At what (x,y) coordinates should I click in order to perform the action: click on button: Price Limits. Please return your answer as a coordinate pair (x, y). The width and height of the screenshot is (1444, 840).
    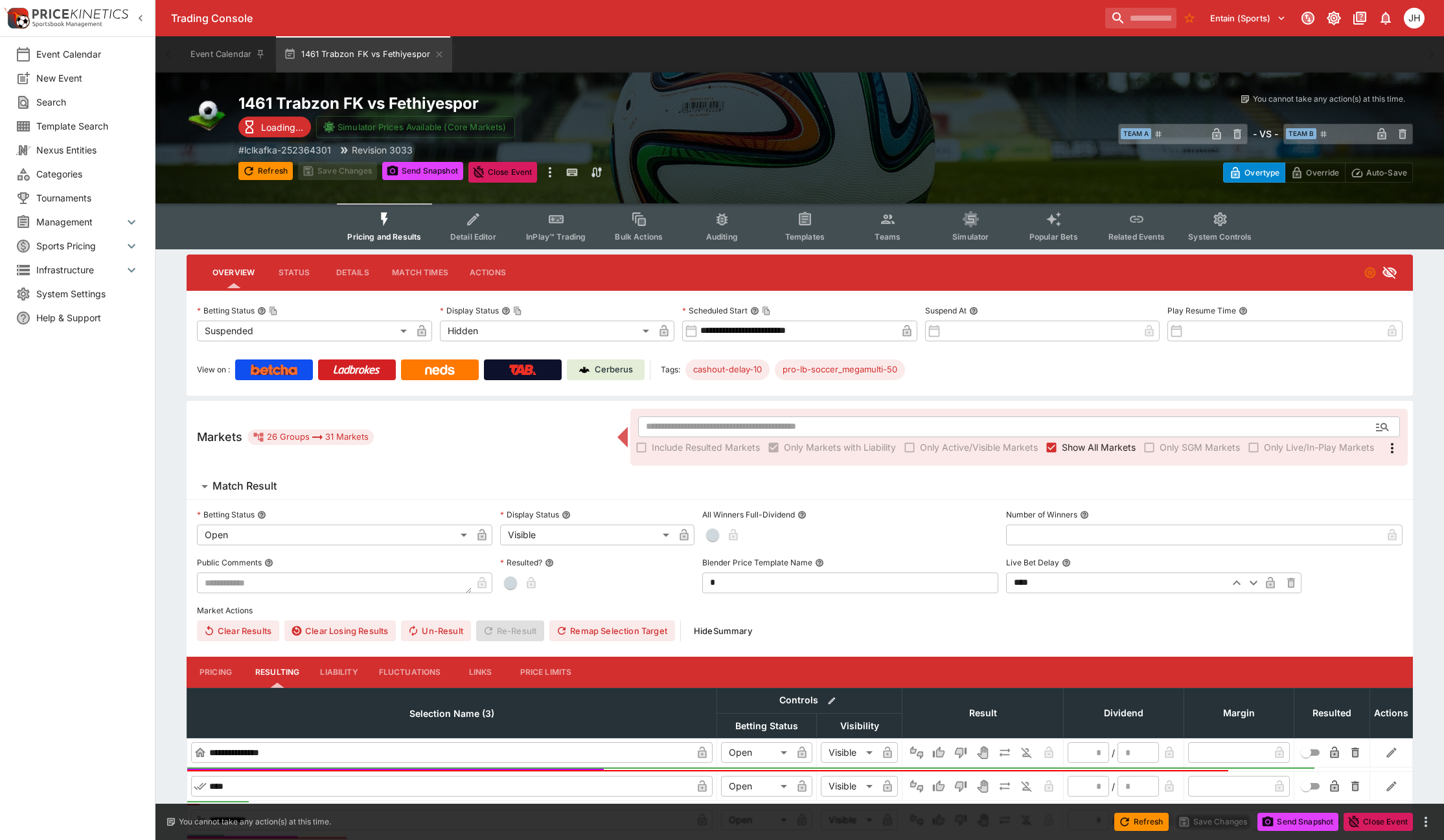
    Looking at the image, I should click on (546, 672).